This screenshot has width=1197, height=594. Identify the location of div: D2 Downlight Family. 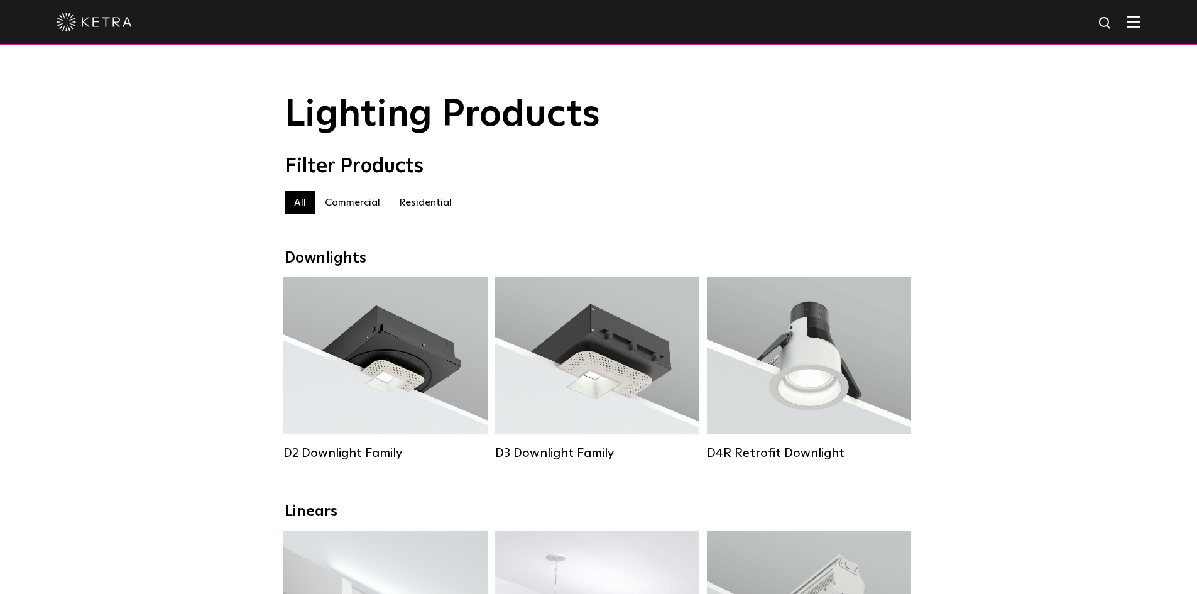
(385, 453).